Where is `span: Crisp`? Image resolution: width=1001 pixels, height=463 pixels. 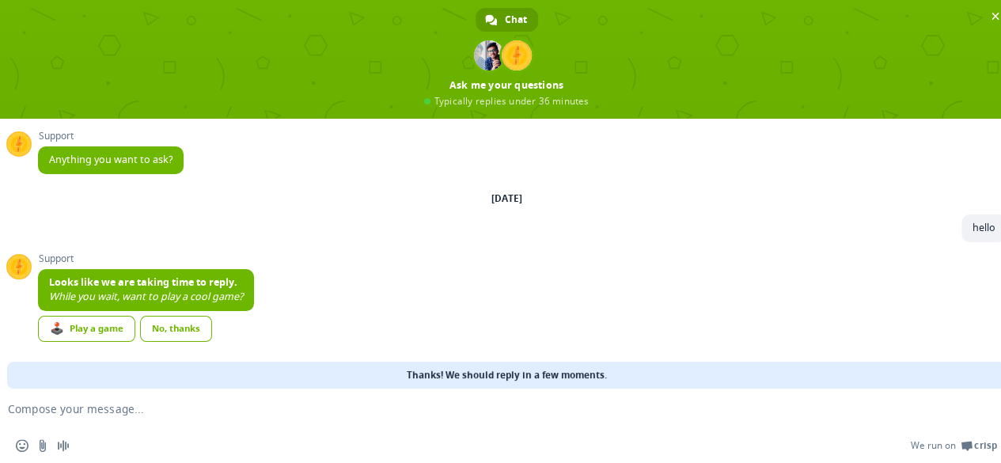 span: Crisp is located at coordinates (985, 445).